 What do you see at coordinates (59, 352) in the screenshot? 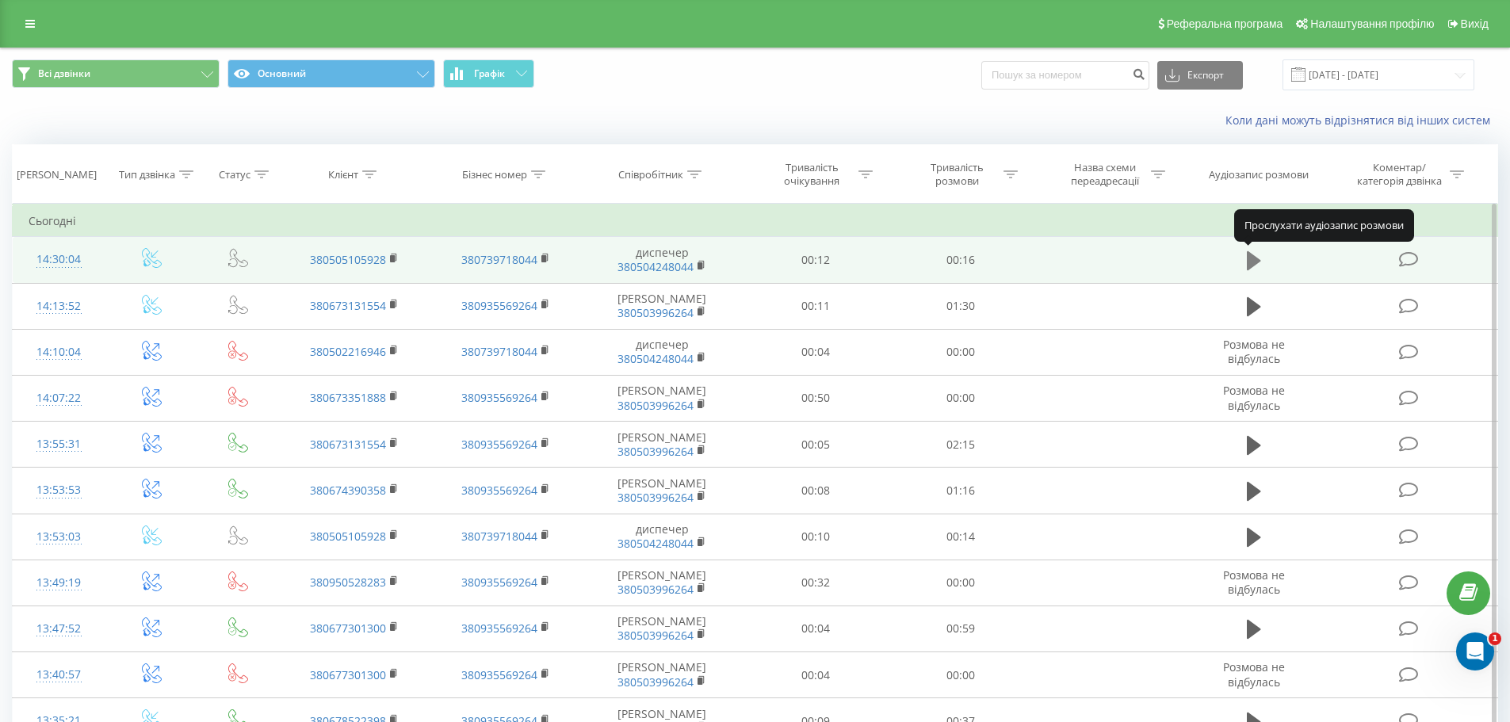
I see `div: 14:10:04` at bounding box center [59, 352].